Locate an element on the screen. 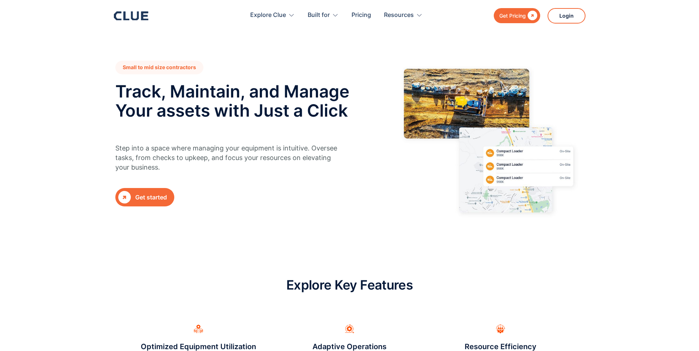 The height and width of the screenshot is (351, 699). img: Maintenace team collaboration icon is located at coordinates (500, 329).